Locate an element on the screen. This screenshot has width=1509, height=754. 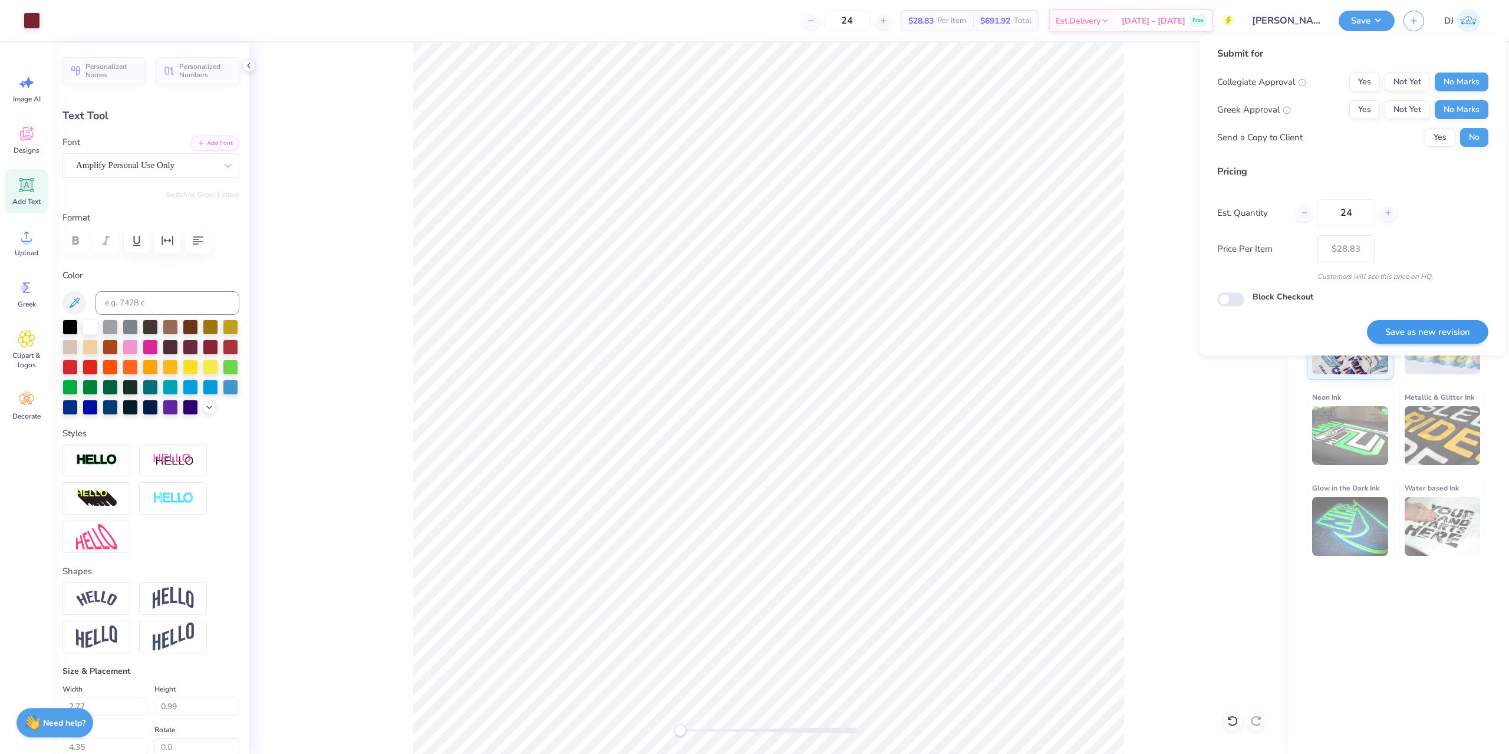
img: Negative Space is located at coordinates (173, 498).